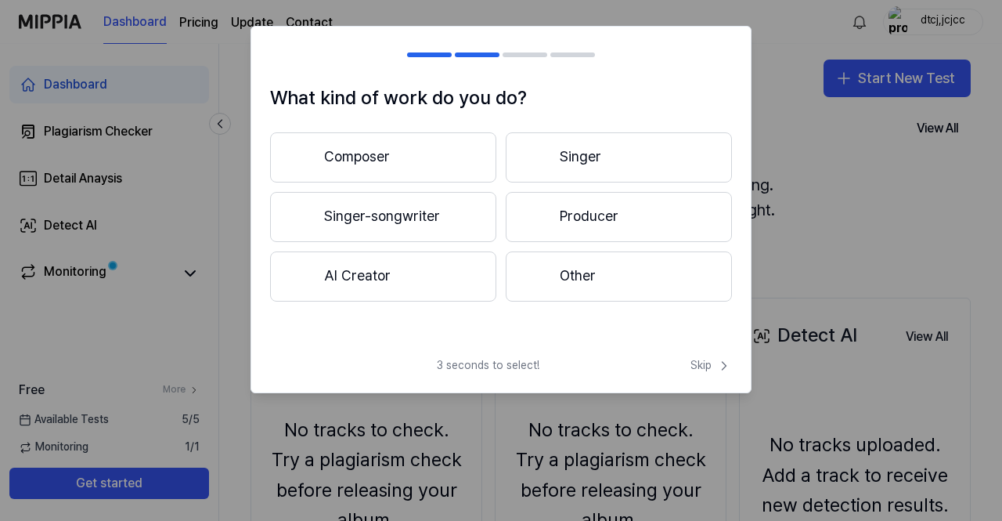  I want to click on h1: What kind of work do you do?, so click(501, 98).